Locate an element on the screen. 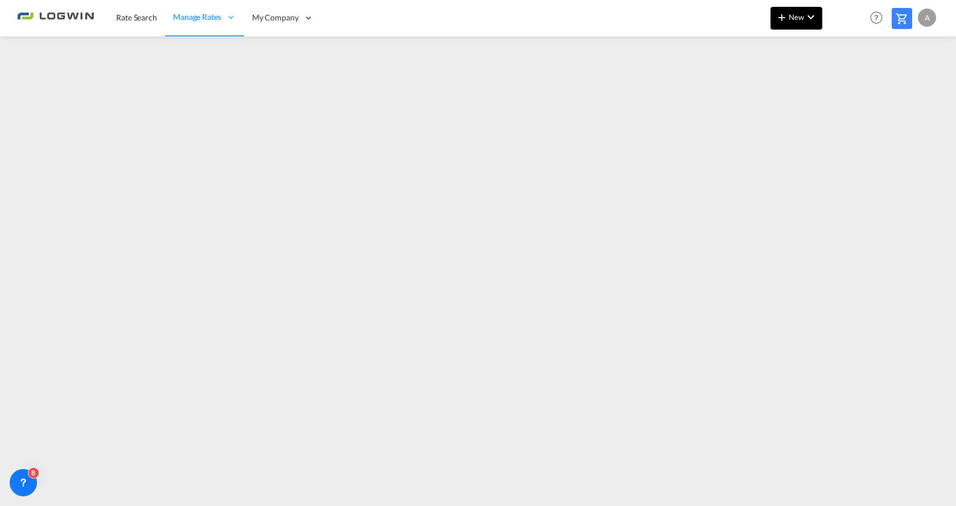 This screenshot has height=506, width=956. span: Rate Search is located at coordinates (137, 17).